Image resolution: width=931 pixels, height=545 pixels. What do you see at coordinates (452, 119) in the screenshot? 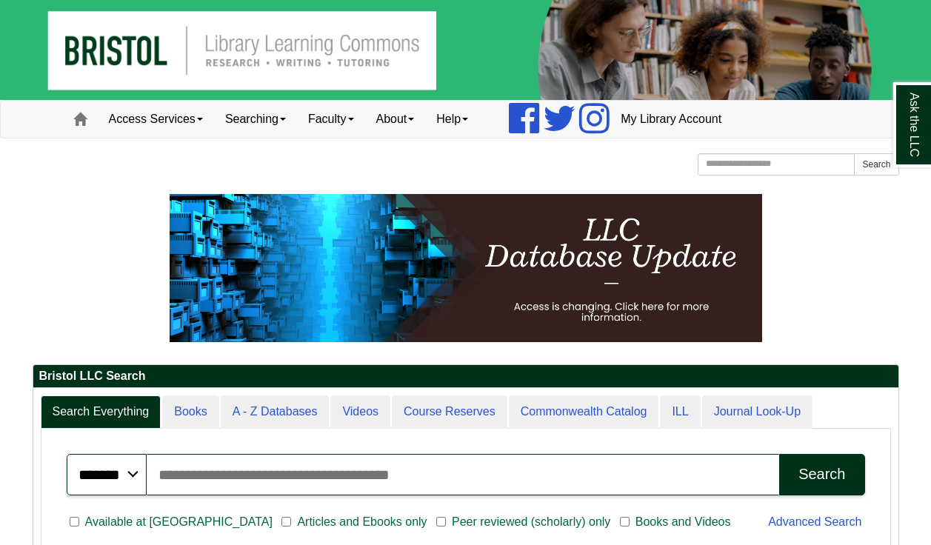
I see `a: Help` at bounding box center [452, 119].